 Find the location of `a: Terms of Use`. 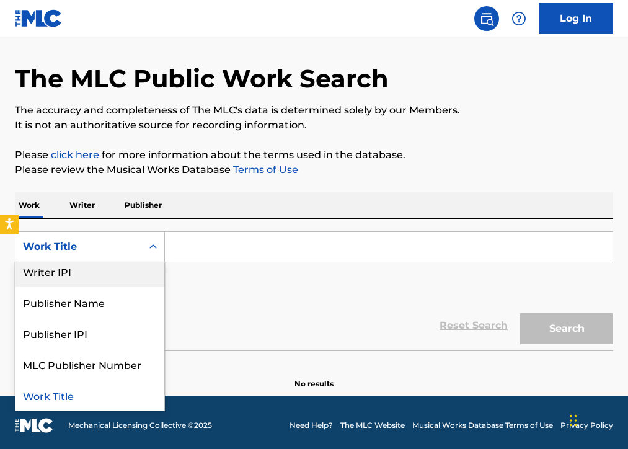

a: Terms of Use is located at coordinates (264, 169).